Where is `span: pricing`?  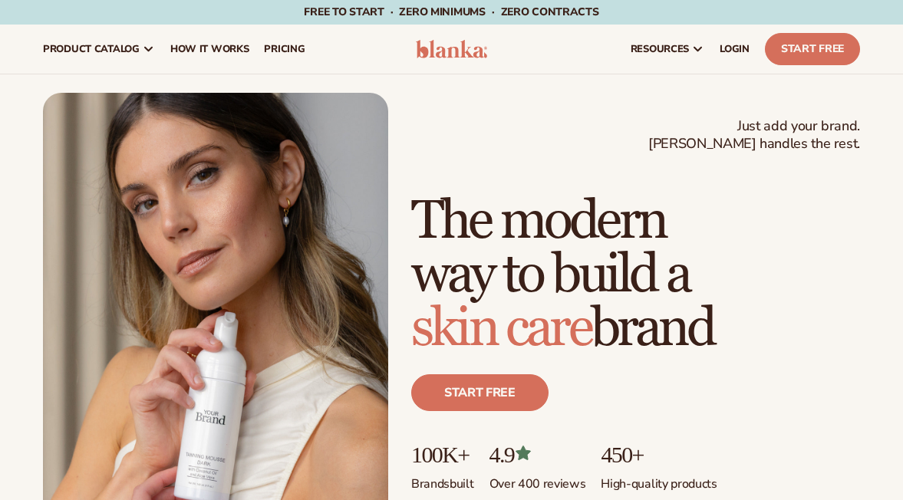
span: pricing is located at coordinates (284, 49).